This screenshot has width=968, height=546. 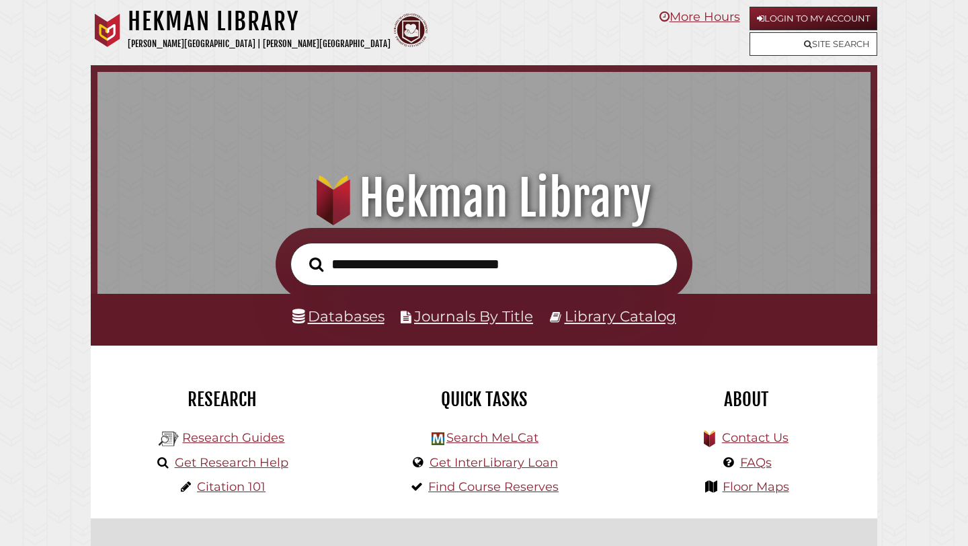 I want to click on a: Get Research Help, so click(x=231, y=463).